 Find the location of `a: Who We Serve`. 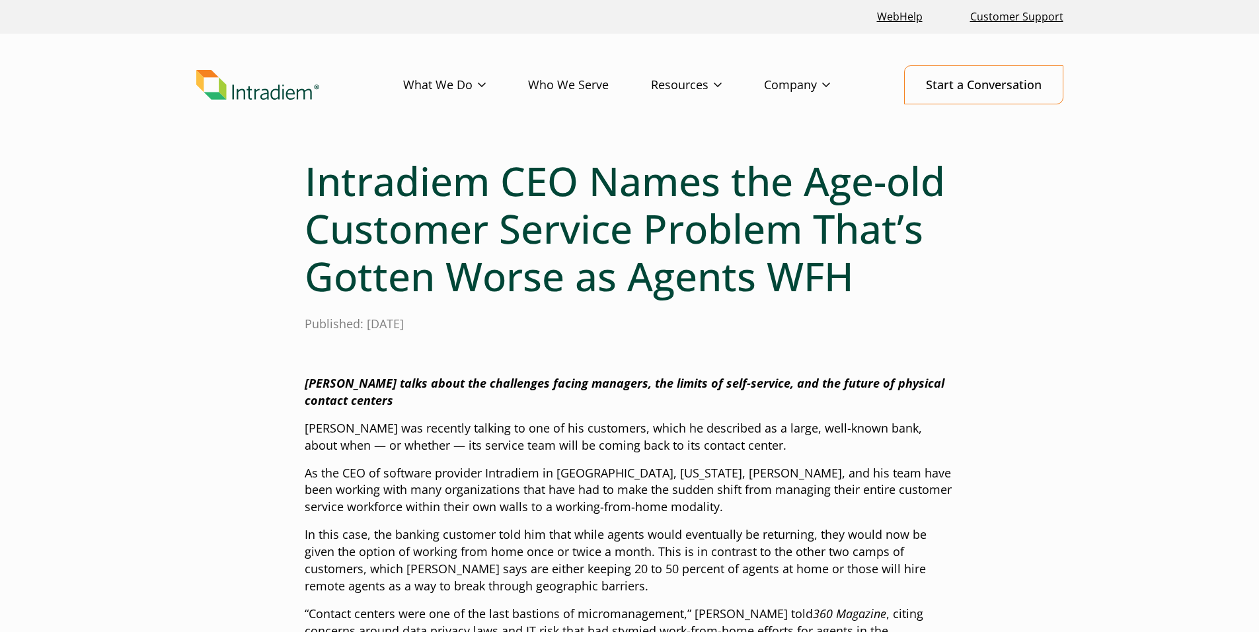

a: Who We Serve is located at coordinates (589, 85).